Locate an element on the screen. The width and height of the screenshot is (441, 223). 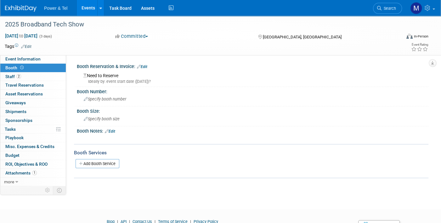
span: 1 is located at coordinates (34, 173).